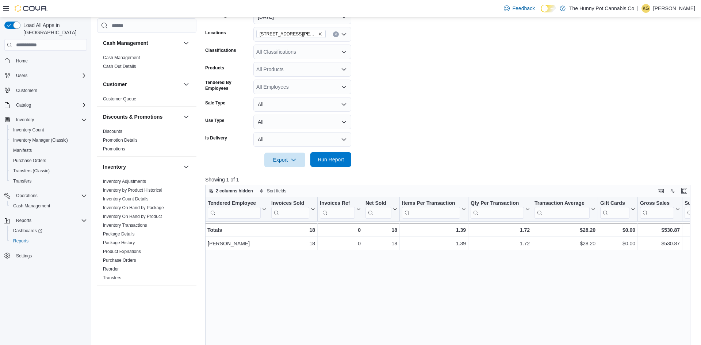 This screenshot has width=701, height=345. What do you see at coordinates (331, 160) in the screenshot?
I see `span: Run Report` at bounding box center [331, 160].